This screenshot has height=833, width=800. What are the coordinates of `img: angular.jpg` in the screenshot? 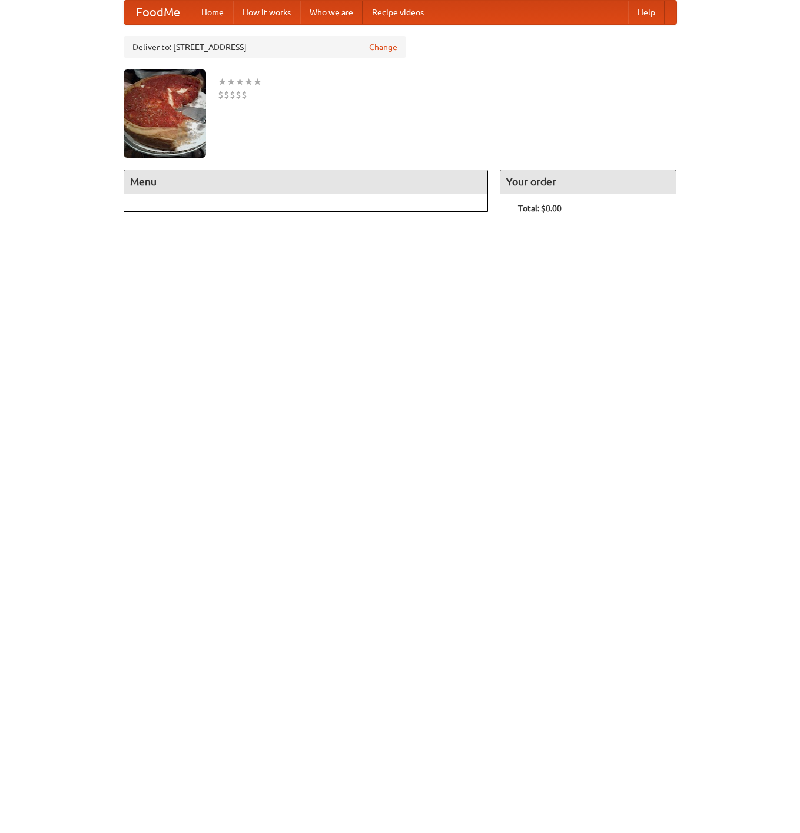 It's located at (165, 114).